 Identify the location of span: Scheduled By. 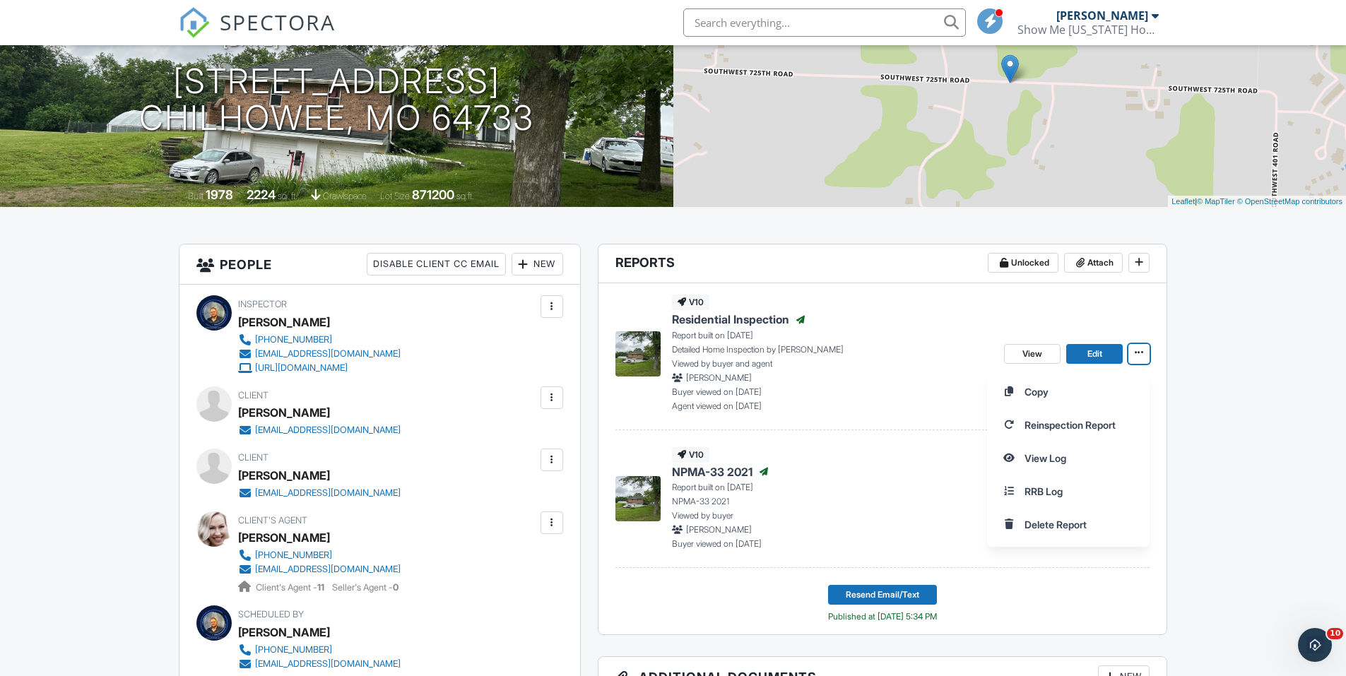
(271, 614).